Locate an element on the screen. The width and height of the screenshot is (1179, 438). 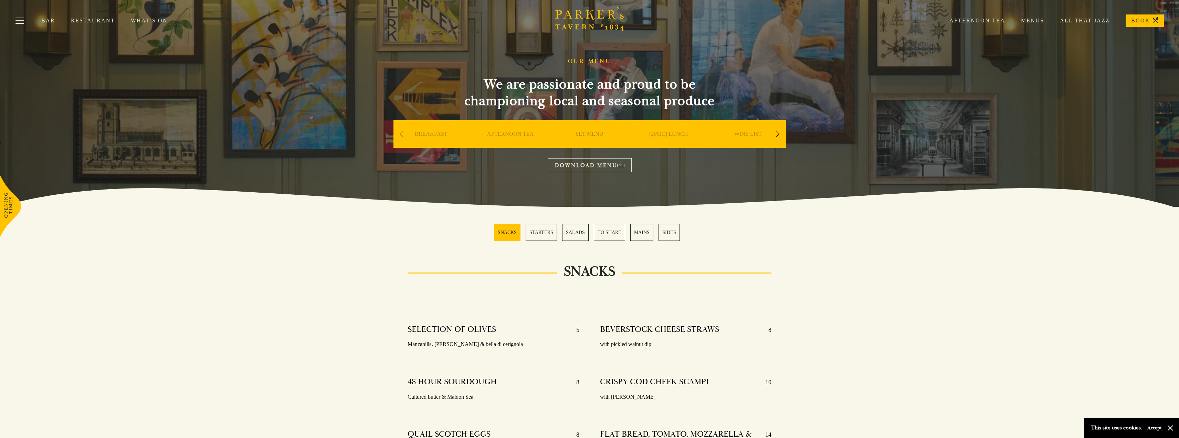
div: Previous slide is located at coordinates (401, 134).